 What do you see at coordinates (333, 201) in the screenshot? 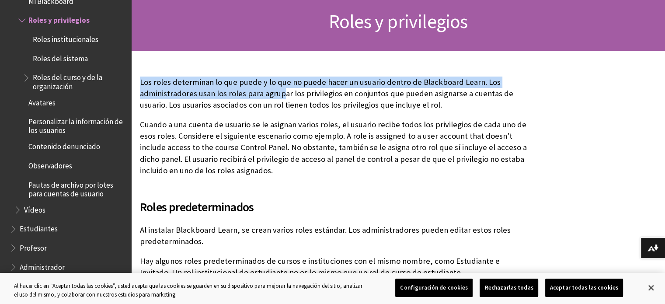
I see `h2: Roles predeterminados` at bounding box center [333, 201].